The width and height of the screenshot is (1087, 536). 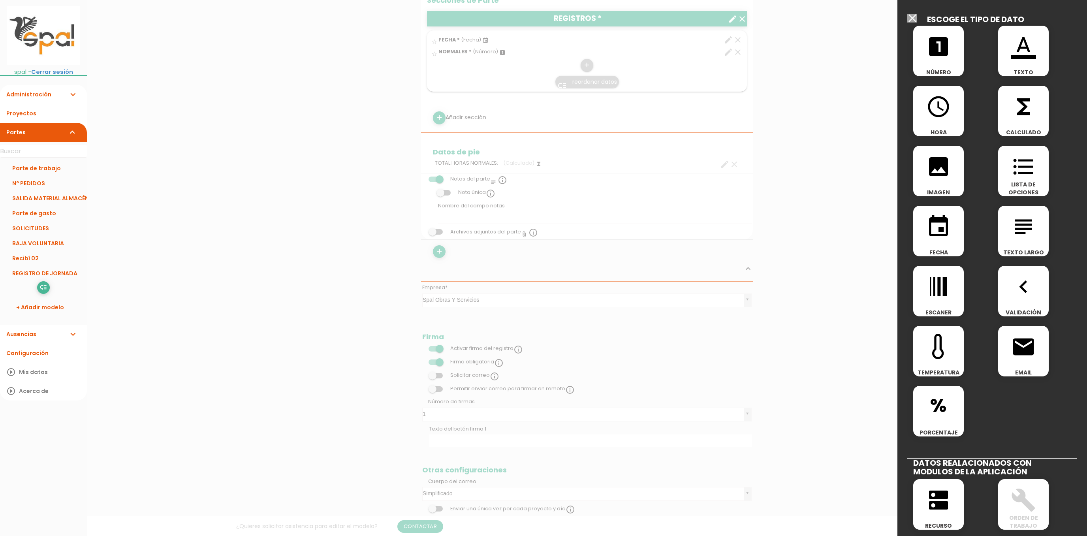 I want to click on i: format_color_text, so click(x=1024, y=47).